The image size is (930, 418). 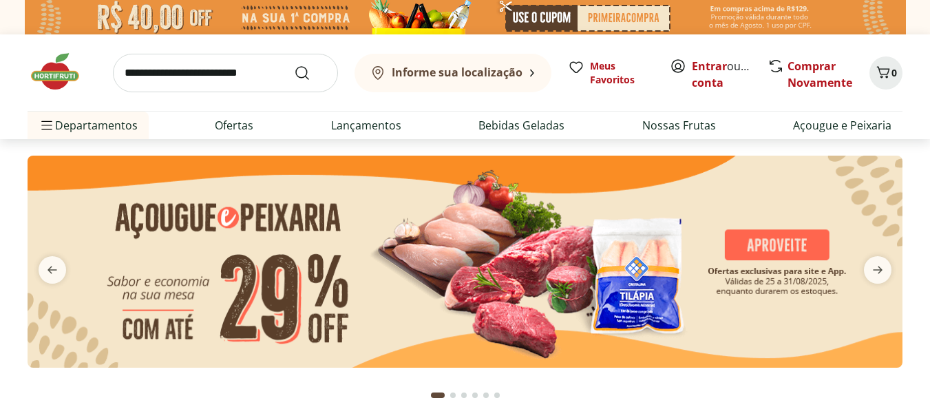 What do you see at coordinates (709, 66) in the screenshot?
I see `a: Entrar` at bounding box center [709, 66].